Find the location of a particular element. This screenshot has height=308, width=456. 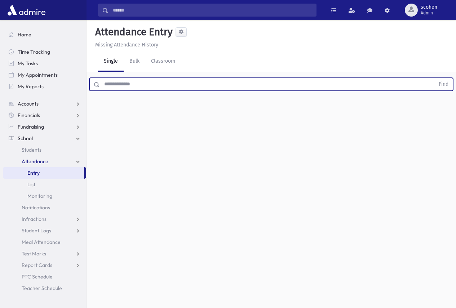

a: Home is located at coordinates (44, 35).